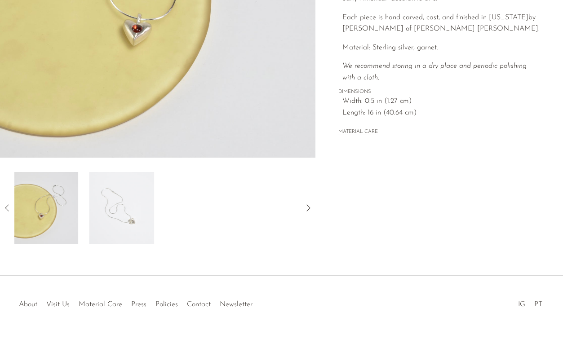 This screenshot has width=563, height=344. I want to click on a: About, so click(28, 305).